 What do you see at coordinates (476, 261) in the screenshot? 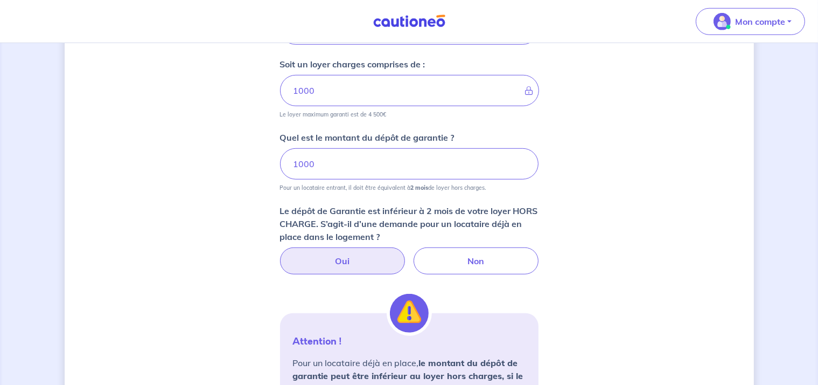
I see `label: Non` at bounding box center [476, 261].